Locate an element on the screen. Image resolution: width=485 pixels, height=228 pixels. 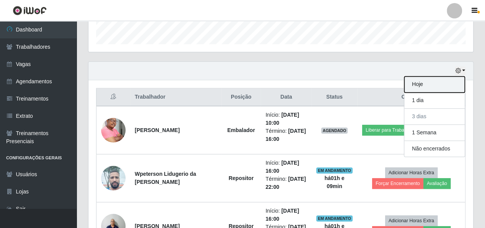
th: Opções is located at coordinates (412, 97).